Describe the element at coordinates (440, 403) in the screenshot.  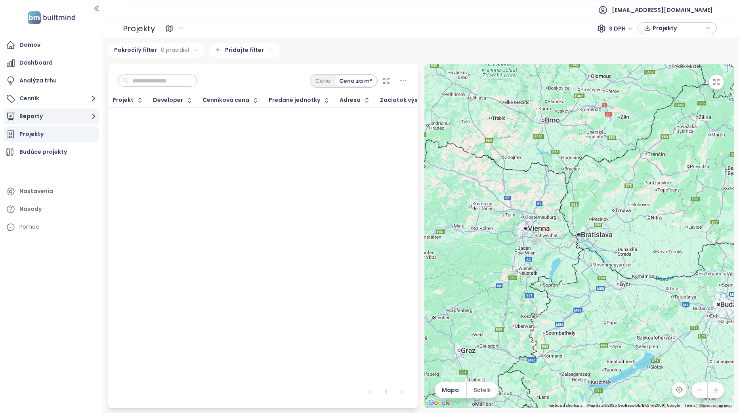
I see `img: Google` at that location.